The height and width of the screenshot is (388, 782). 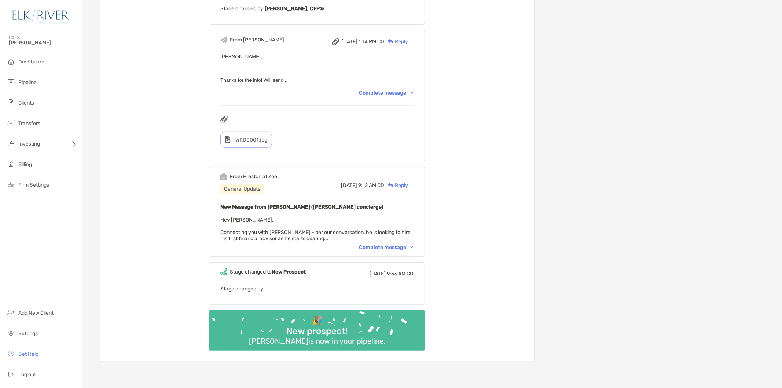 What do you see at coordinates (28, 82) in the screenshot?
I see `span: Pipeline` at bounding box center [28, 82].